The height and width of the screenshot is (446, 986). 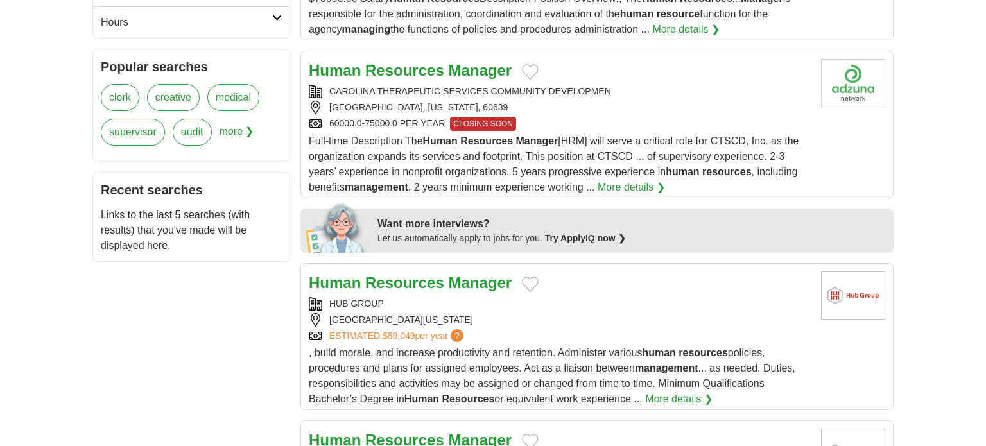 I want to click on p: Links to the last 5 searches (with results) that you've made will be displayed here., so click(x=191, y=230).